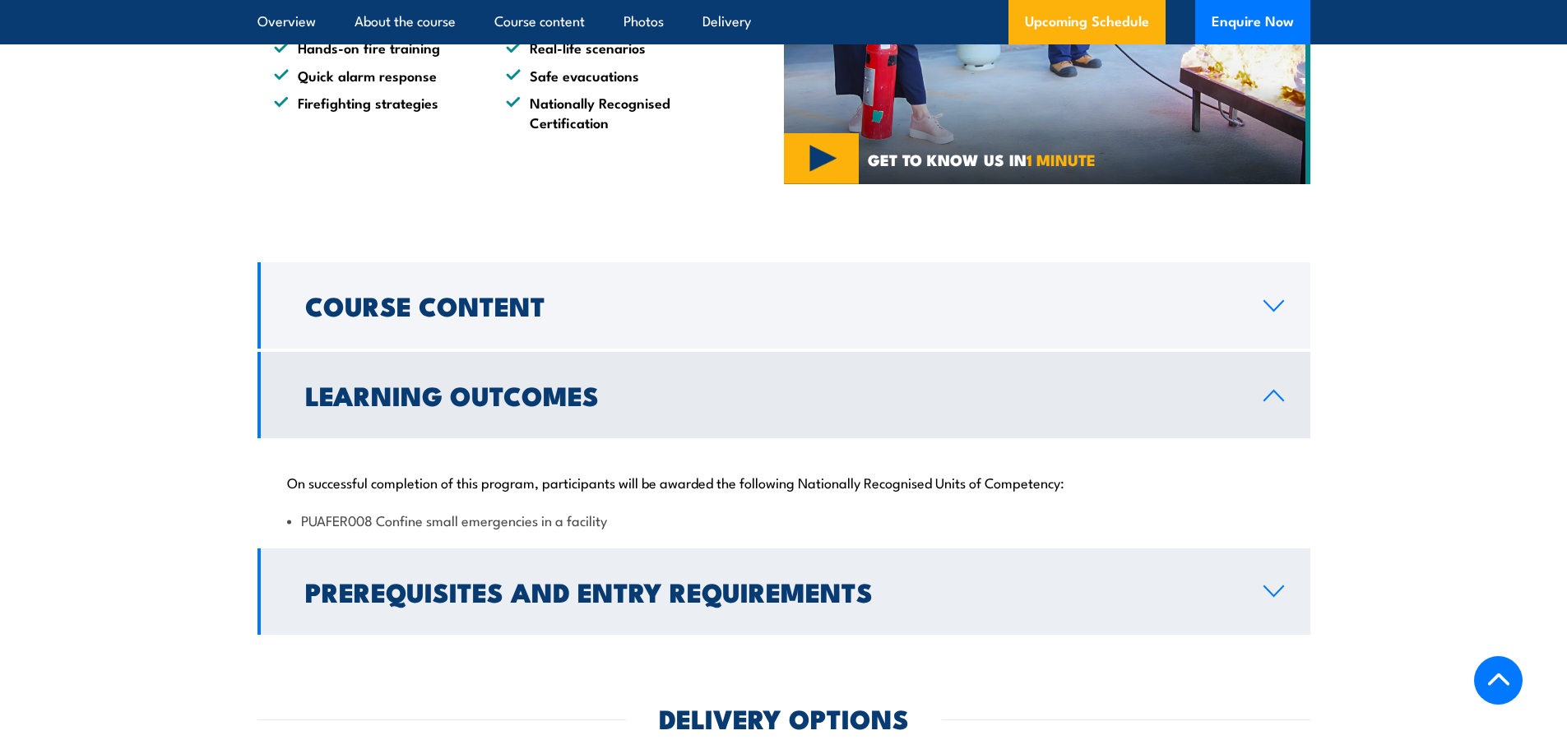 The height and width of the screenshot is (749, 1567). What do you see at coordinates (607, 112) in the screenshot?
I see `li: Nationally Recognised Certification` at bounding box center [607, 112].